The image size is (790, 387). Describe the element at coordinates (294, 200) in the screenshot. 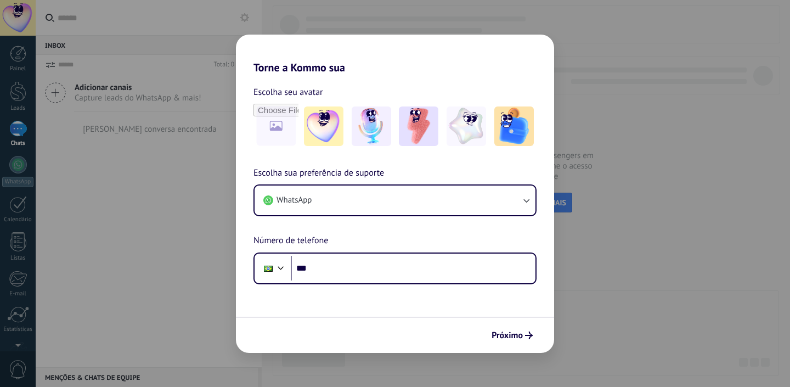

I see `span: WhatsApp` at that location.